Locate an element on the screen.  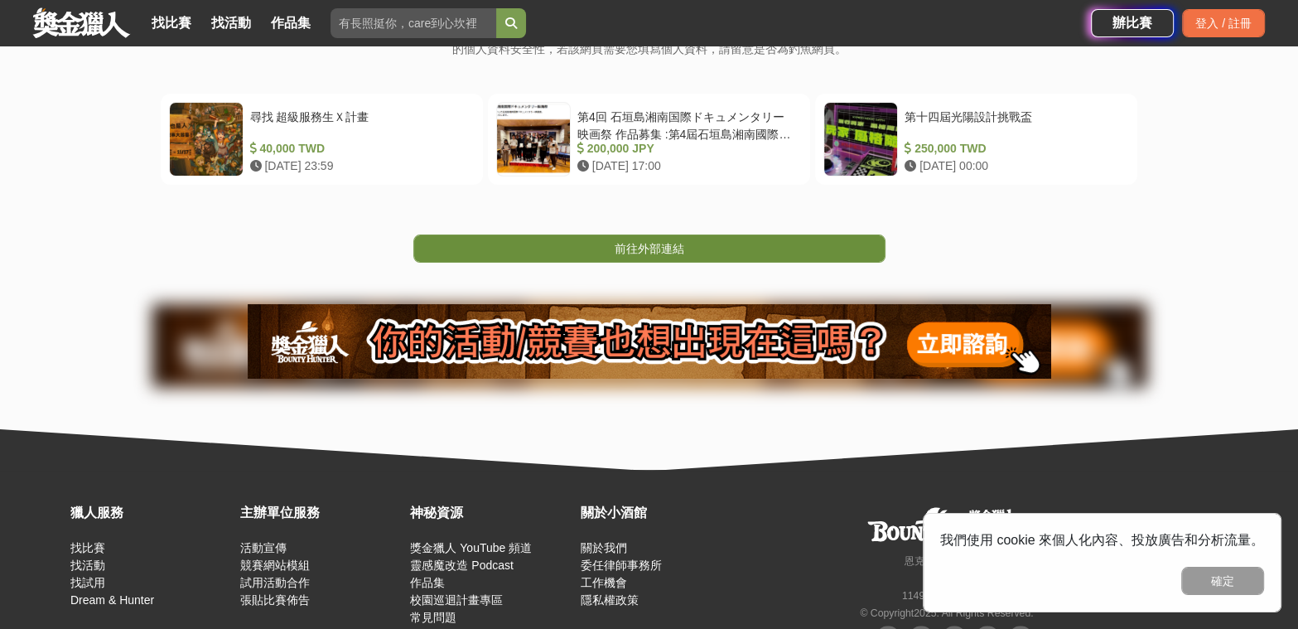
div: 關於小酒館 is located at coordinates (661, 513).